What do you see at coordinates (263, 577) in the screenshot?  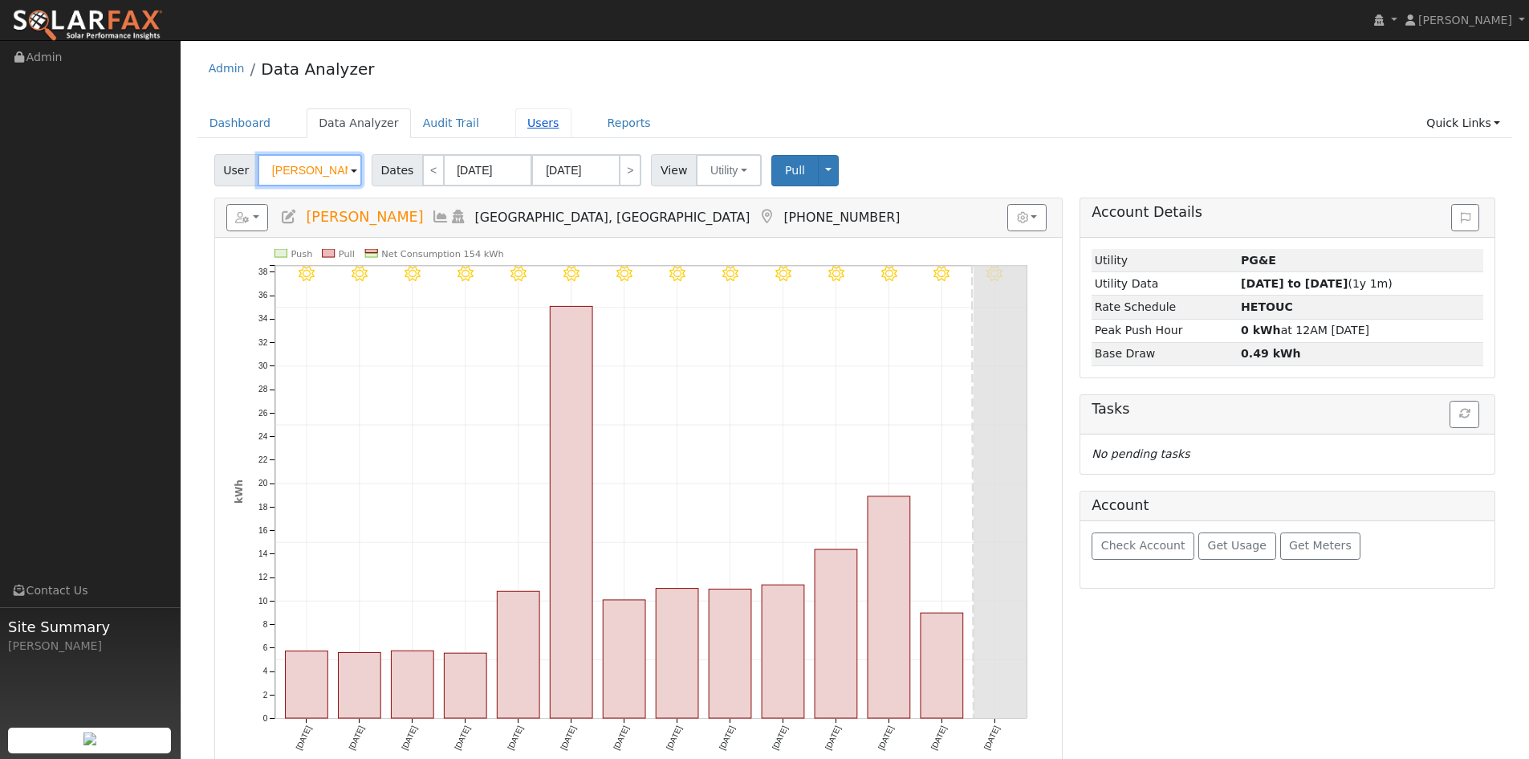 I see `text: 12` at bounding box center [263, 577].